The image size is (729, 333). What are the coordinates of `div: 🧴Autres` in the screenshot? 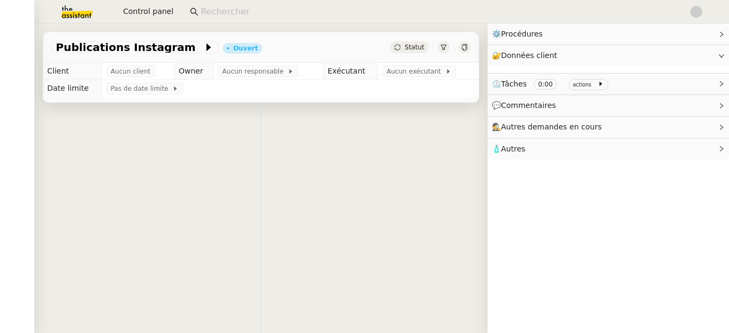 It's located at (608, 149).